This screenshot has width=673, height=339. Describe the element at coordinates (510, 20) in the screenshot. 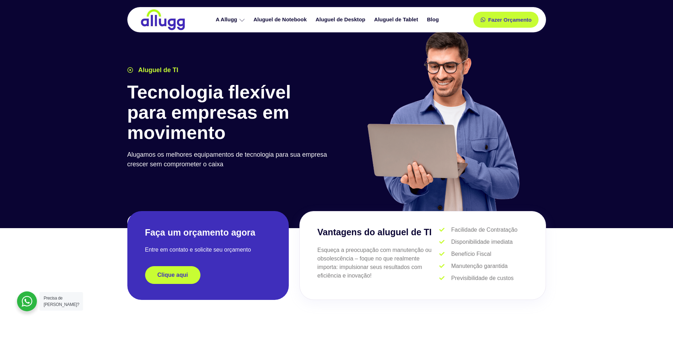

I see `span: Fazer Orçamento` at that location.